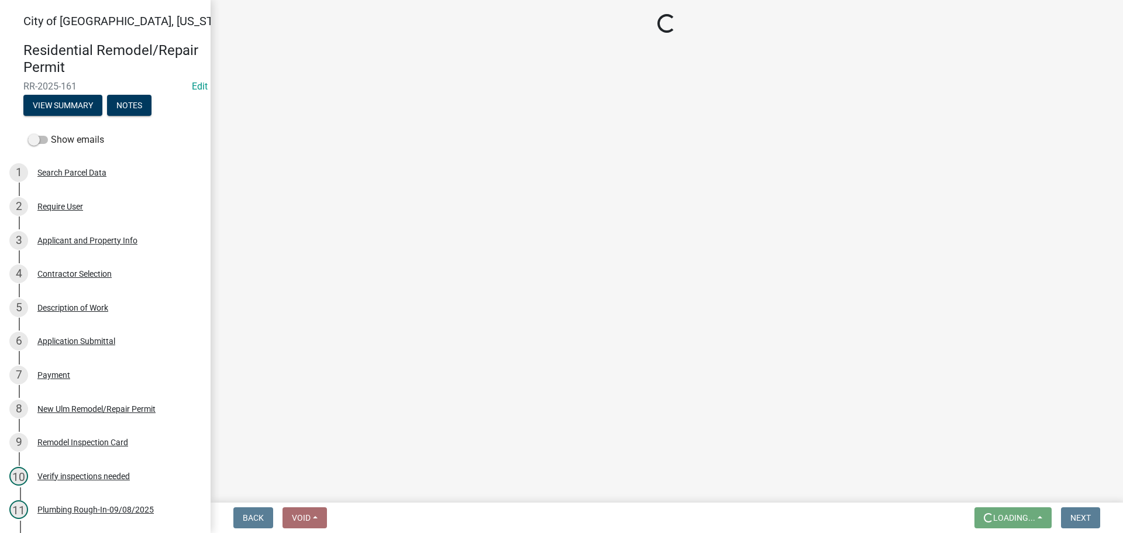 Image resolution: width=1123 pixels, height=533 pixels. Describe the element at coordinates (19, 274) in the screenshot. I see `div: 4` at that location.